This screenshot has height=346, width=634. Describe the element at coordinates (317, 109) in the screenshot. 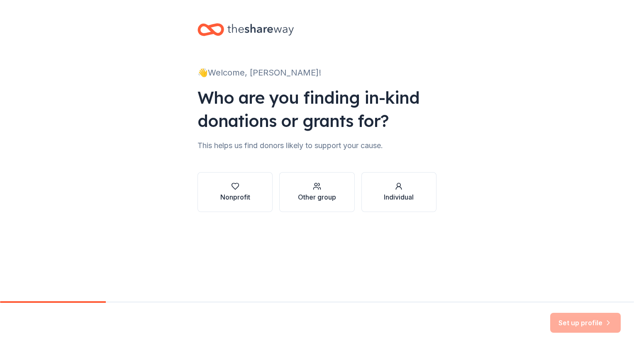

I see `div: Who are you finding in-kind donations or grants for?` at that location.